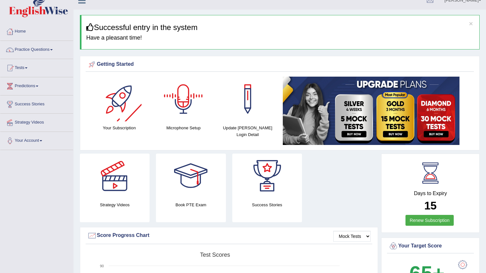 The image size is (486, 273). I want to click on text: 90, so click(102, 266).